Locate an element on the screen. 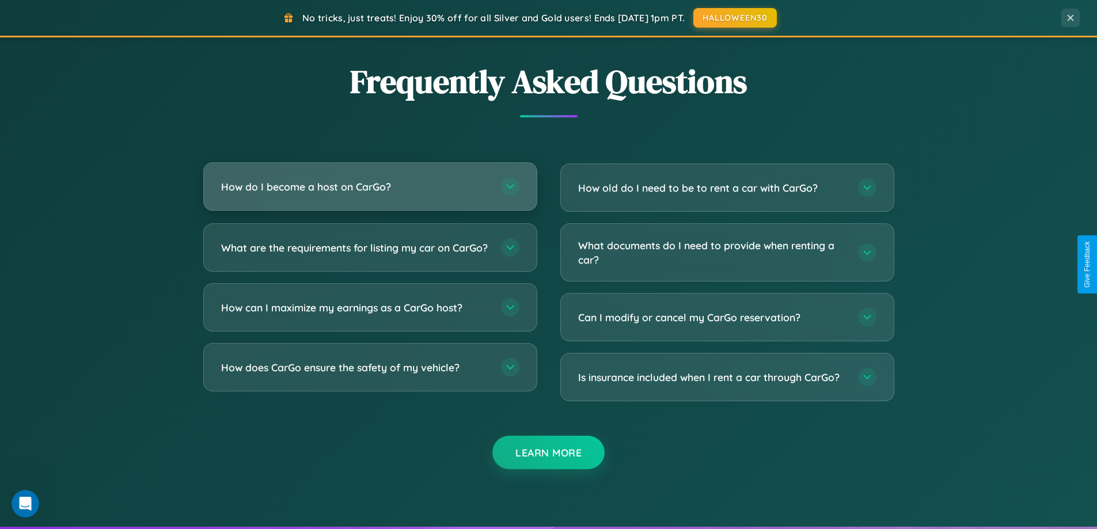 The width and height of the screenshot is (1097, 529). h3: Can I modify or cancel my CarGo reservation? is located at coordinates (712, 317).